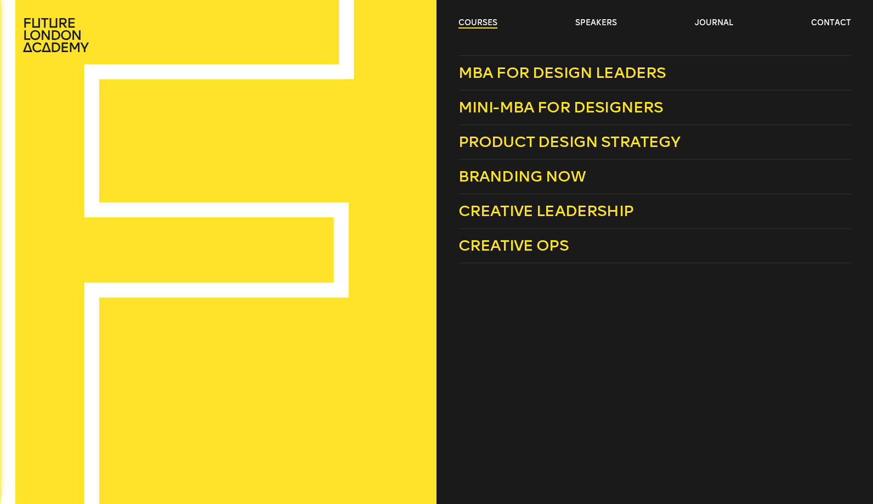 This screenshot has width=873, height=504. I want to click on span: Product Design Strategy, so click(569, 141).